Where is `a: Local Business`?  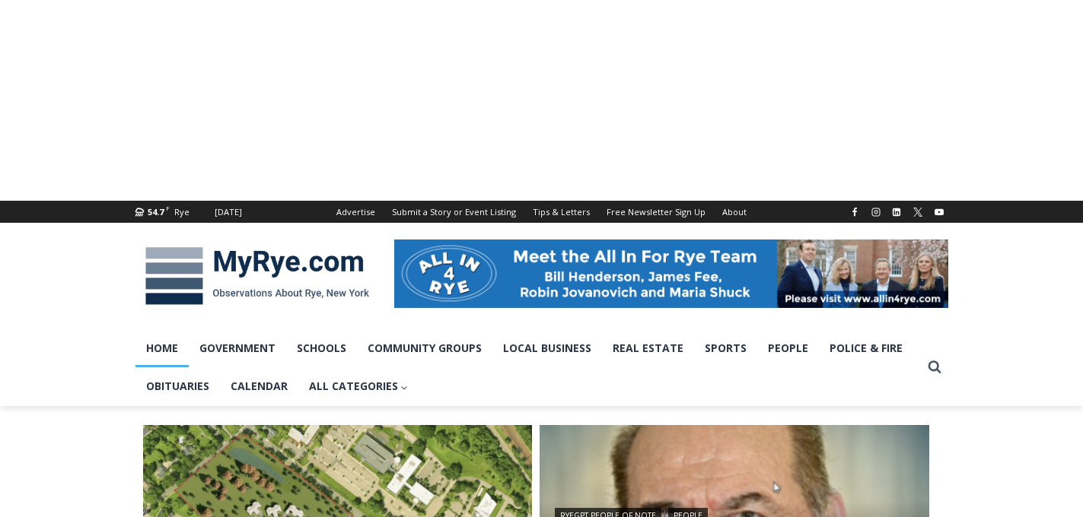 a: Local Business is located at coordinates (547, 349).